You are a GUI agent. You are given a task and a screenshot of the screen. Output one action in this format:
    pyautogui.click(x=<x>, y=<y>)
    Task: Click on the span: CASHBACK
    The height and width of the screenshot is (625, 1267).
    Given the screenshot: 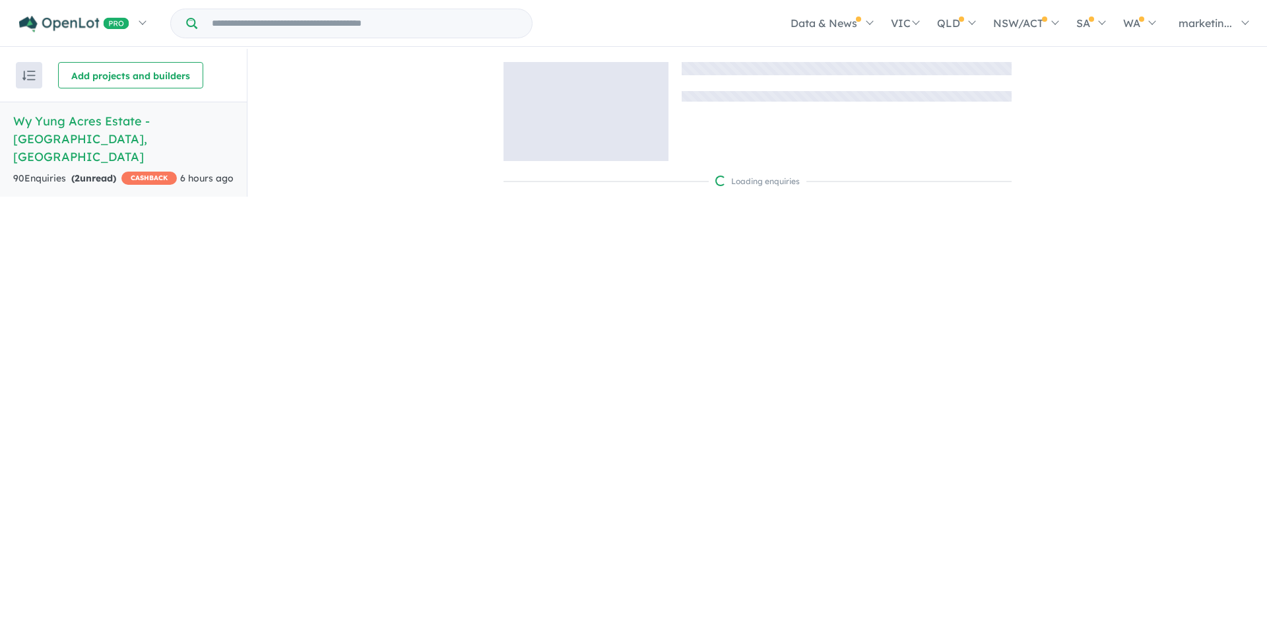 What is the action you would take?
    pyautogui.click(x=149, y=178)
    